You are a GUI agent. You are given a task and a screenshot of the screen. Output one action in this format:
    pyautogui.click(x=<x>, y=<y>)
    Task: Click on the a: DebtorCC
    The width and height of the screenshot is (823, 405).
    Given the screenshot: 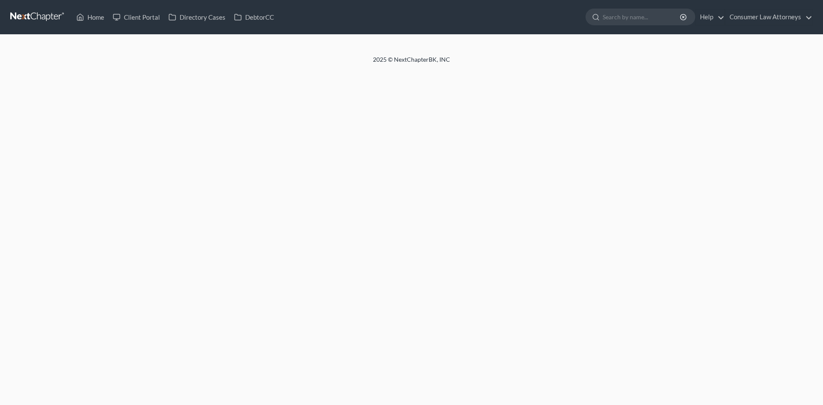 What is the action you would take?
    pyautogui.click(x=254, y=17)
    